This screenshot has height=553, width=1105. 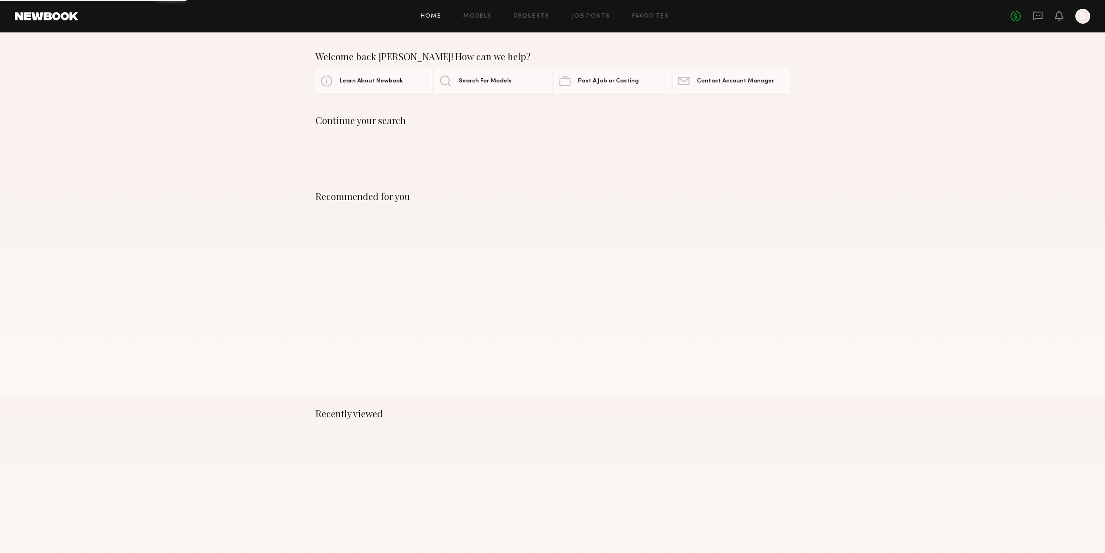 What do you see at coordinates (591, 16) in the screenshot?
I see `a: Job Posts` at bounding box center [591, 16].